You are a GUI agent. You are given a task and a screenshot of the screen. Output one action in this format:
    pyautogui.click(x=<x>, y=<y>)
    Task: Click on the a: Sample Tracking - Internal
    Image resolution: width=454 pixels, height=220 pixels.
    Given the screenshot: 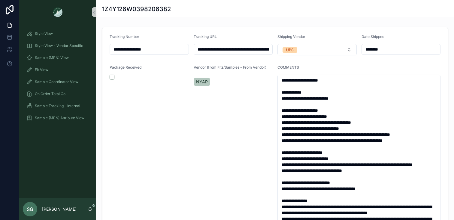 What is the action you would take?
    pyautogui.click(x=58, y=106)
    